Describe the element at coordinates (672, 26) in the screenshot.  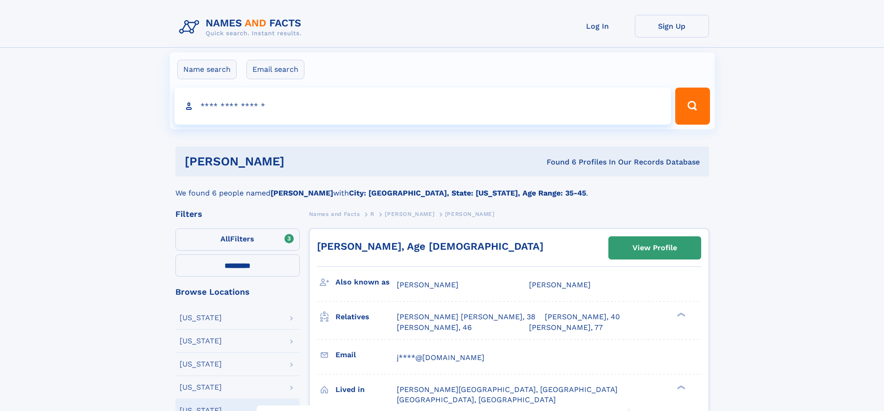
I see `a: Sign Up` at that location.